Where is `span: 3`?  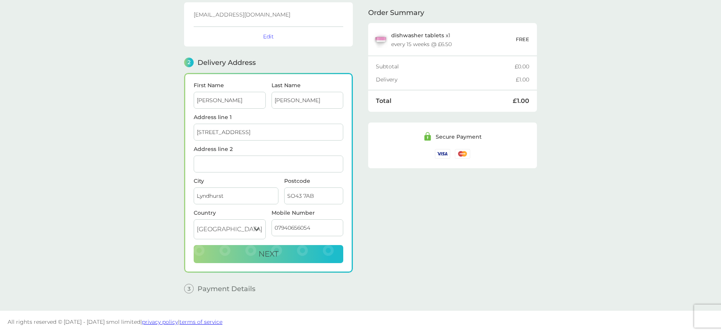 span: 3 is located at coordinates (189, 288).